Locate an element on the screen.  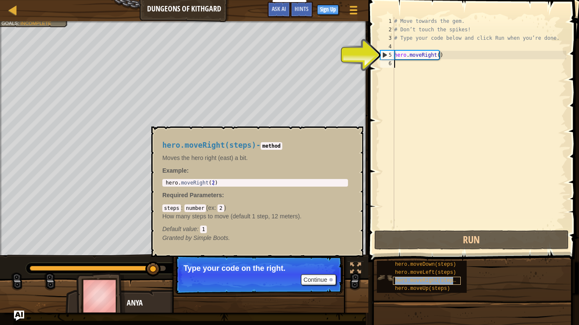
code: 1 is located at coordinates (203, 230).